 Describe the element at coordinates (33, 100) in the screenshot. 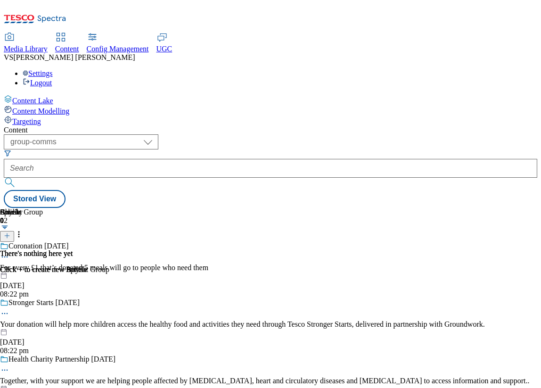

I see `span: Content Lake` at that location.